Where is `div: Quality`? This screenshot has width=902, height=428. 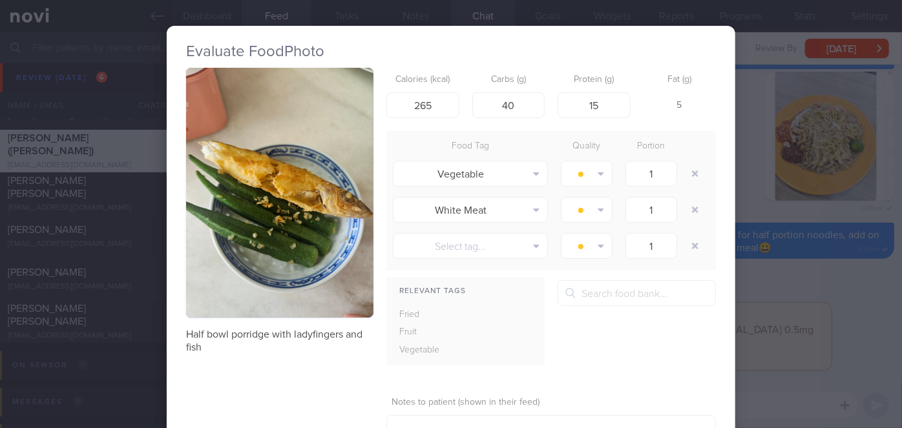 div: Quality is located at coordinates (587, 147).